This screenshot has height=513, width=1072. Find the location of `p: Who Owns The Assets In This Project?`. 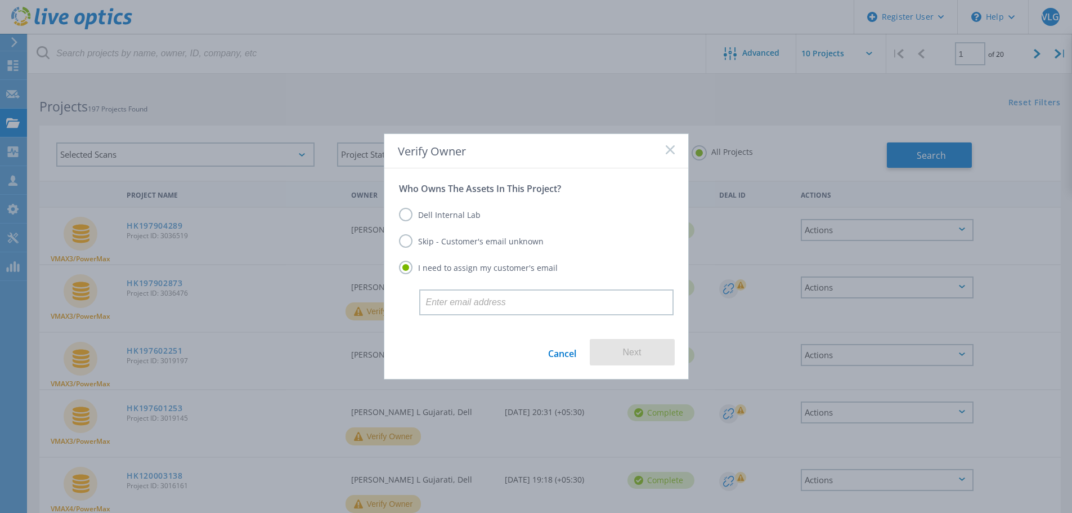

p: Who Owns The Assets In This Project? is located at coordinates (536, 188).